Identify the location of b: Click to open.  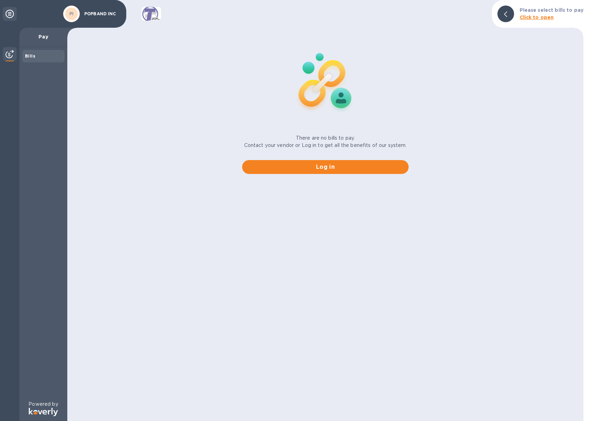
(536, 17).